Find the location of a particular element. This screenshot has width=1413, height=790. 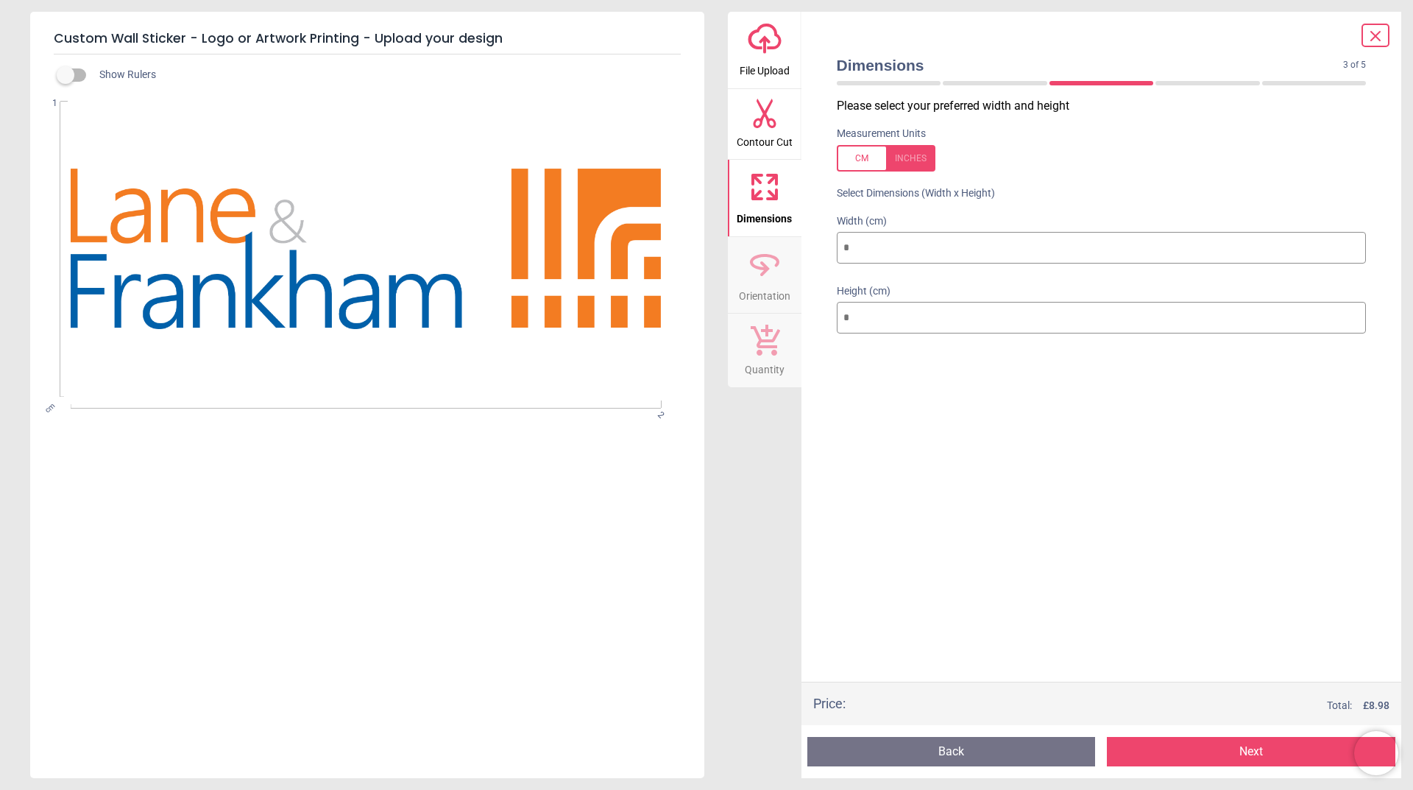

button: Contour Cut is located at coordinates (765, 124).